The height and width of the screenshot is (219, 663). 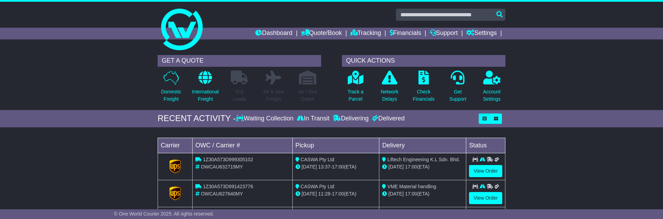 What do you see at coordinates (197, 118) in the screenshot?
I see `div: RECENT ACTIVITY -` at bounding box center [197, 118].